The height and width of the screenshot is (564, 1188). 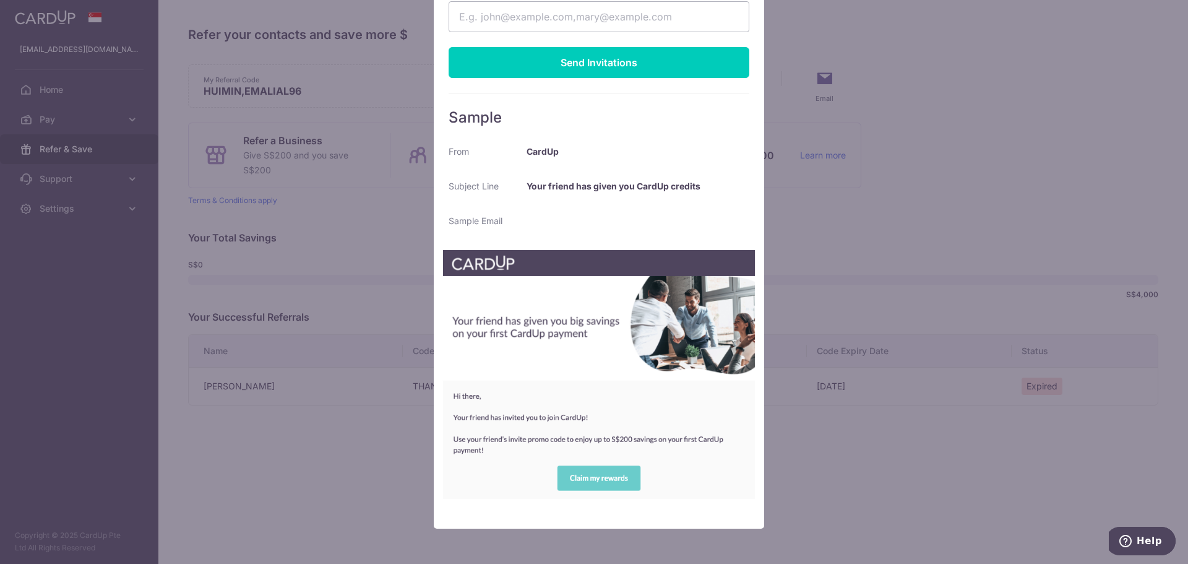 I want to click on label: Sample Email, so click(x=475, y=221).